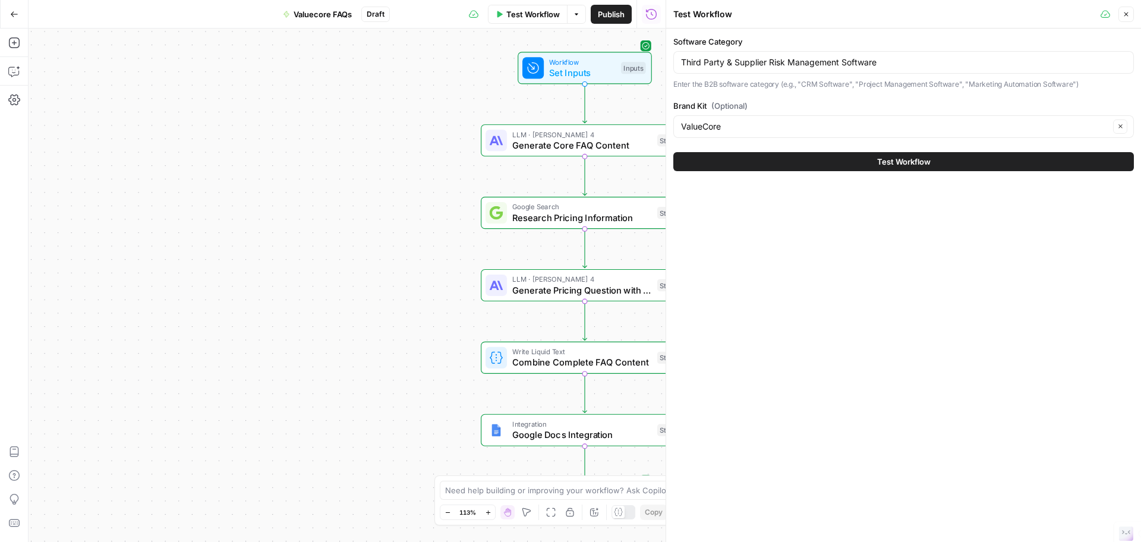 The height and width of the screenshot is (542, 1141). Describe the element at coordinates (317, 14) in the screenshot. I see `button: Valuecore FAQs` at that location.